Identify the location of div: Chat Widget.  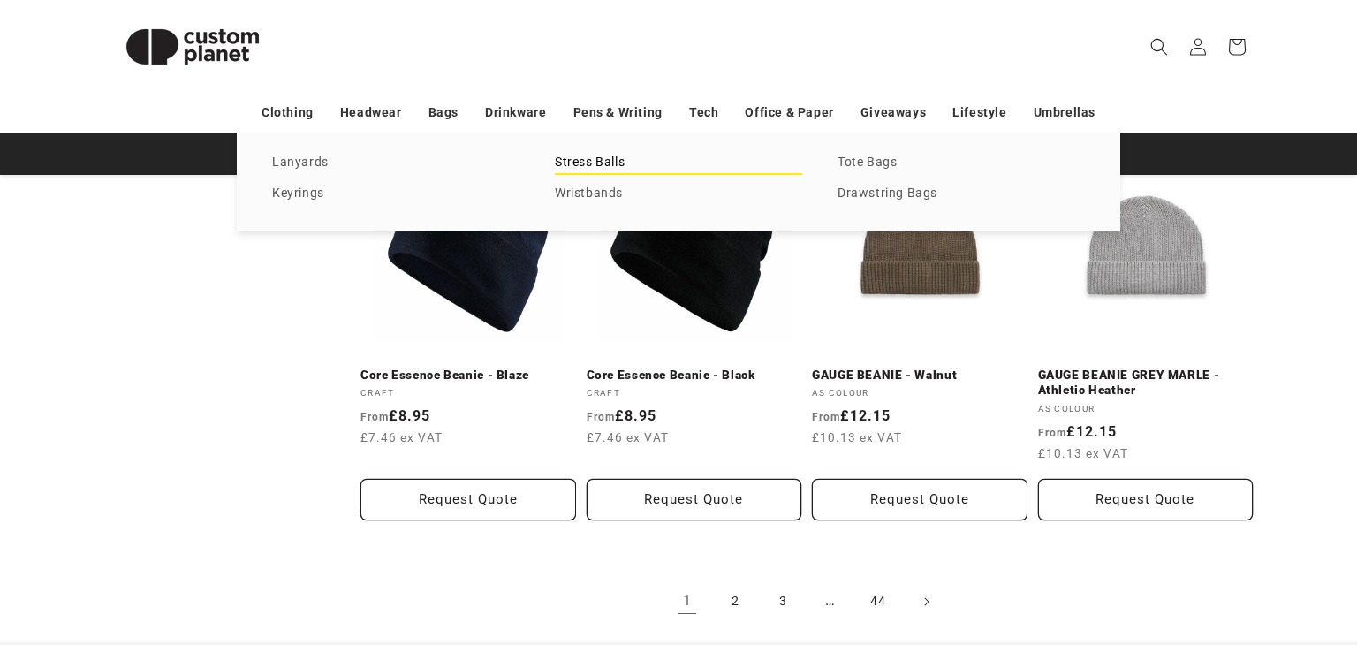
(1211, 550).